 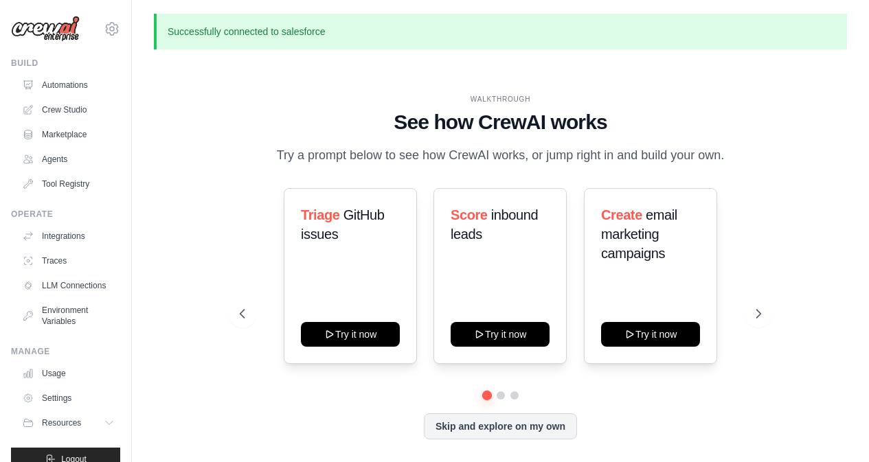 I want to click on img: Logo, so click(x=45, y=29).